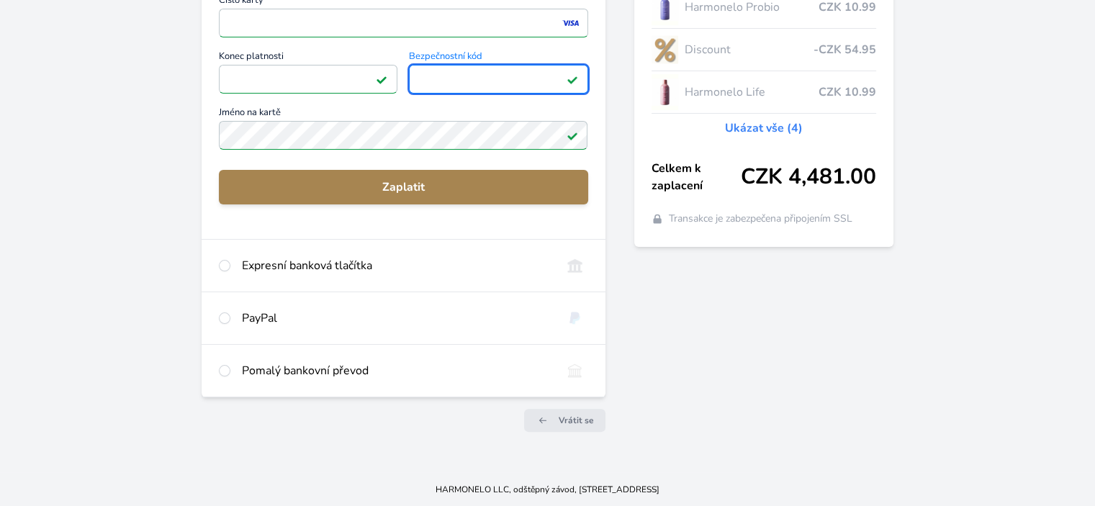 The width and height of the screenshot is (1095, 506). Describe the element at coordinates (665, 50) in the screenshot. I see `img: discount-lo.png` at that location.